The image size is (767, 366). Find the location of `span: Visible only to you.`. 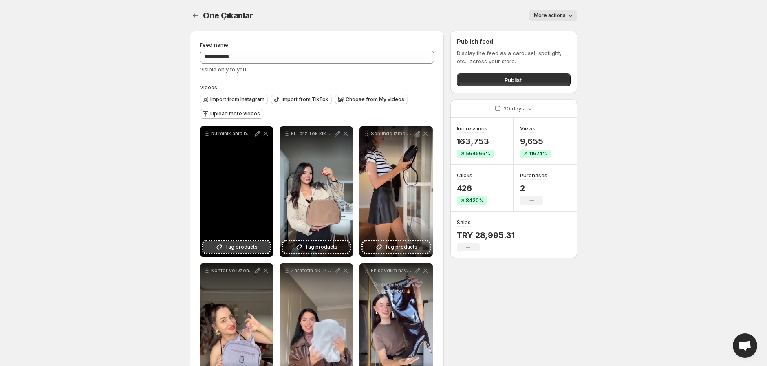

span: Visible only to you. is located at coordinates (223, 69).